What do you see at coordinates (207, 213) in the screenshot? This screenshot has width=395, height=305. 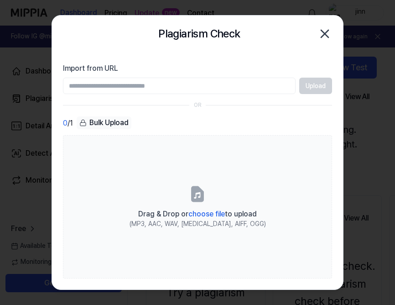 I see `span: choose file` at bounding box center [207, 213].